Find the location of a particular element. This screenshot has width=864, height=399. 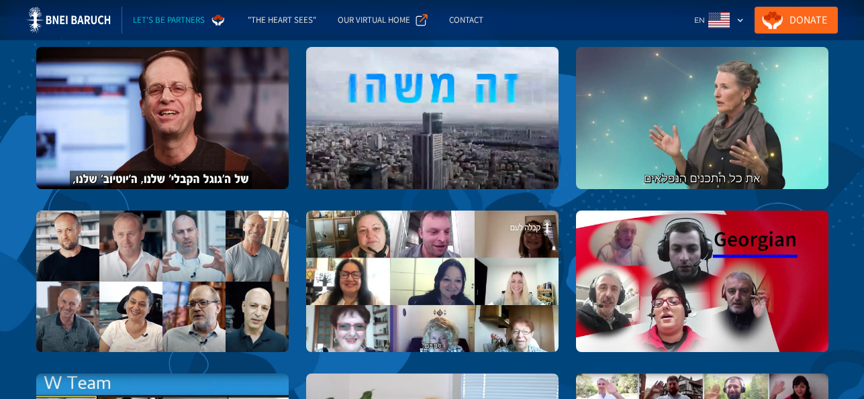

div: Our Virtual Home is located at coordinates (374, 20).